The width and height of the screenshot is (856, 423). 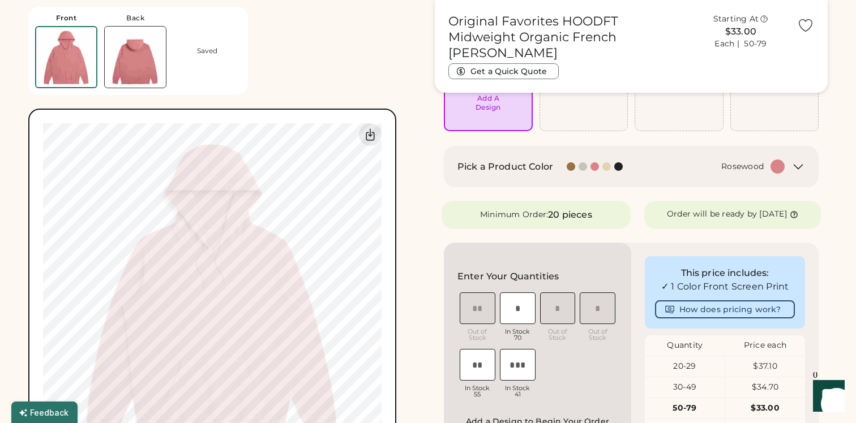 I want to click on div: Back, so click(x=135, y=18).